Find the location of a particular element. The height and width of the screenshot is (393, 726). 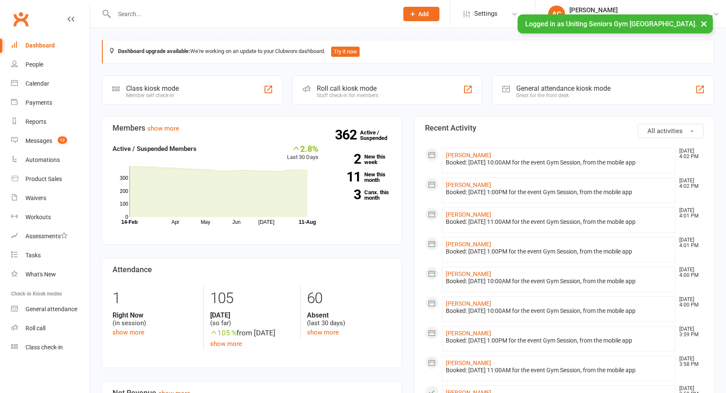

div: Calendar is located at coordinates (37, 84).